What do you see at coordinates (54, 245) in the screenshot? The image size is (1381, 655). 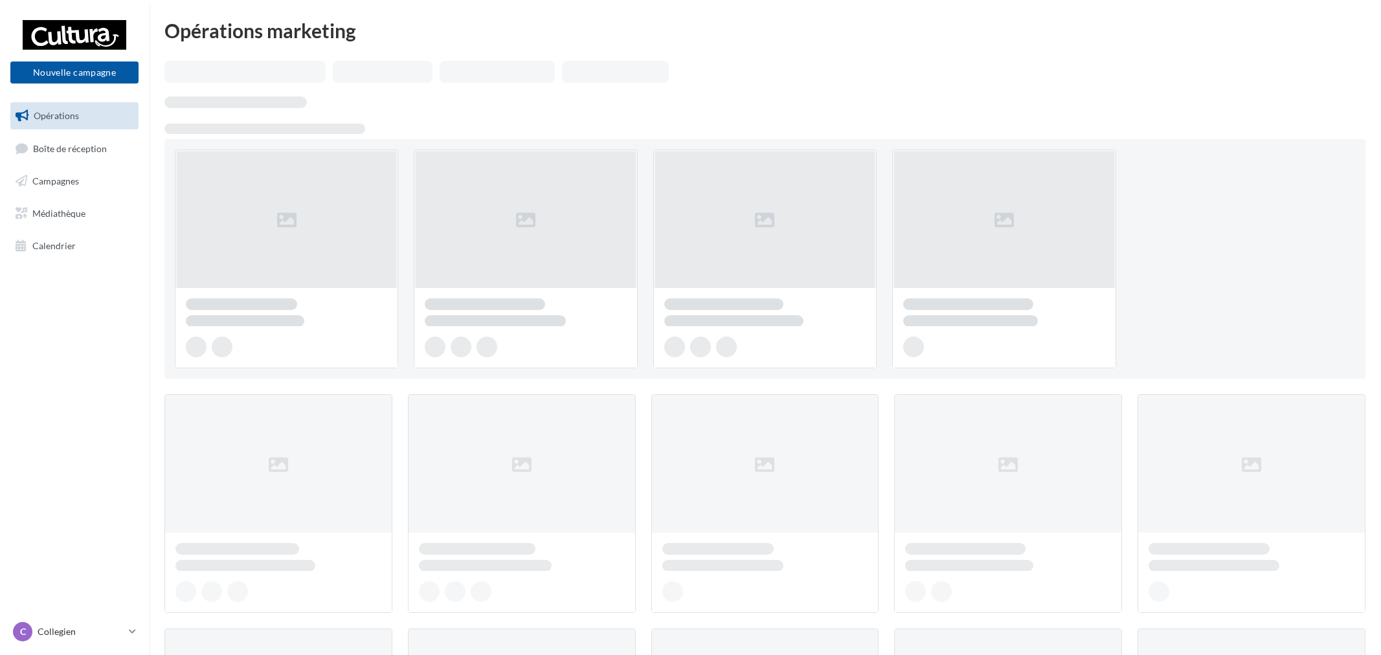 I see `span: Calendrier` at bounding box center [54, 245].